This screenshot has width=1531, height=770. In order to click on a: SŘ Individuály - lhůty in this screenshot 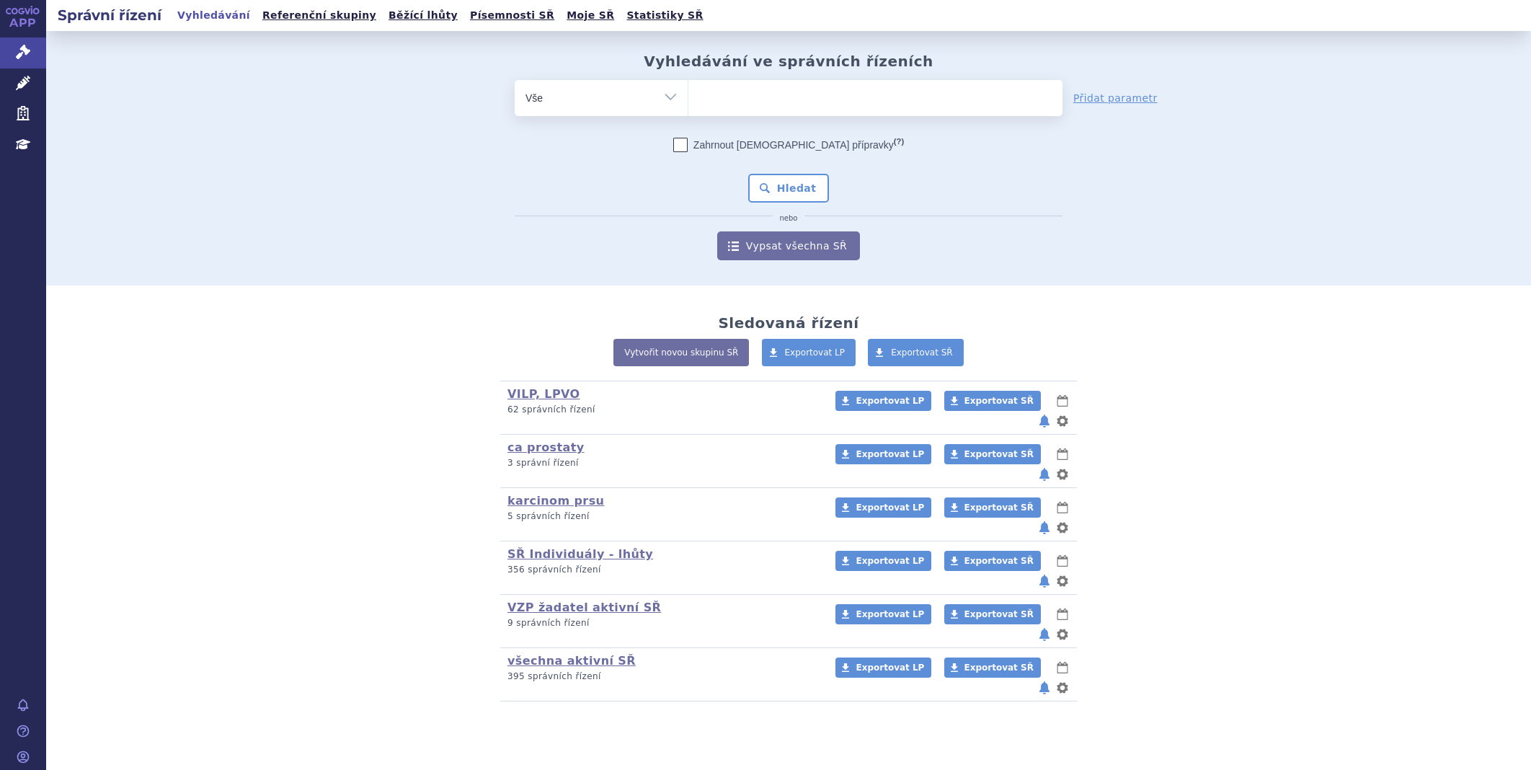, I will do `click(580, 554)`.